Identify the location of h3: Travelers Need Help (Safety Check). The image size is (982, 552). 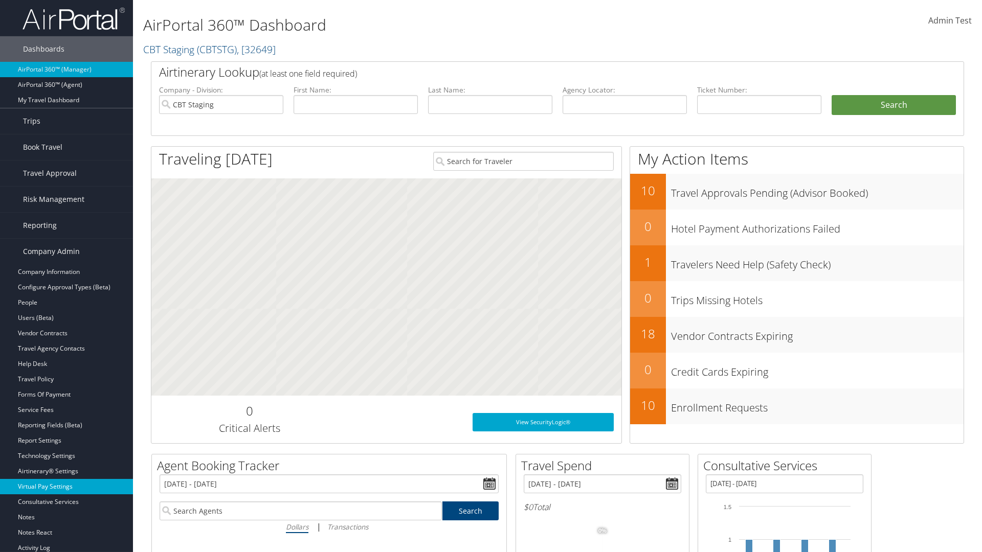
(817, 262).